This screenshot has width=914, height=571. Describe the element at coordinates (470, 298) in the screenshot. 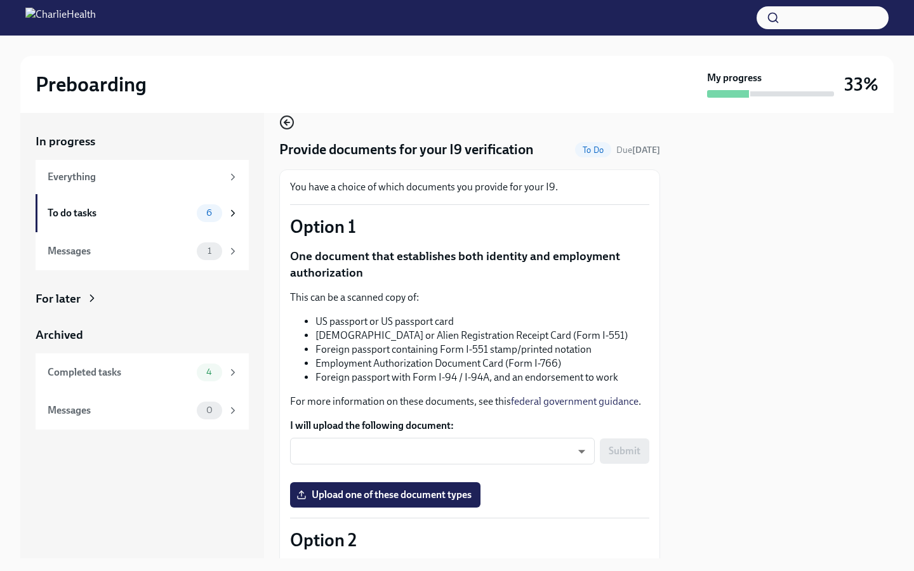

I see `p: This can be a scanned copy of:` at that location.